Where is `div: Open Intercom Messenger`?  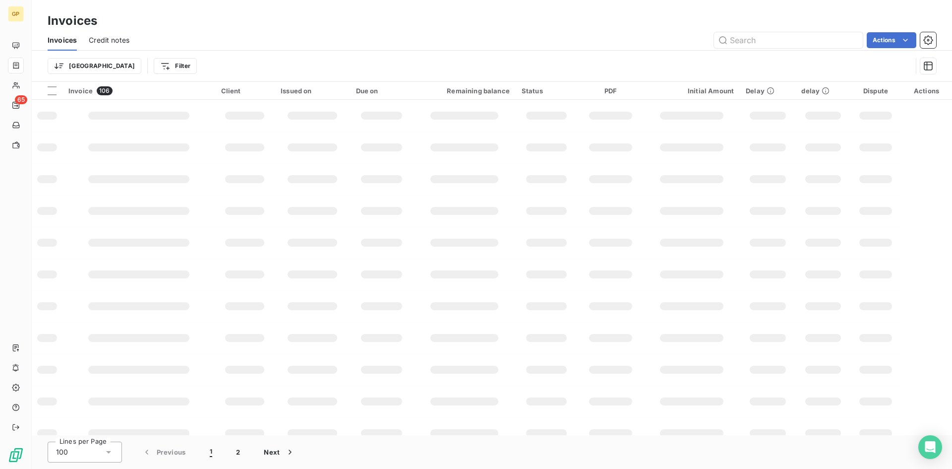 div: Open Intercom Messenger is located at coordinates (930, 447).